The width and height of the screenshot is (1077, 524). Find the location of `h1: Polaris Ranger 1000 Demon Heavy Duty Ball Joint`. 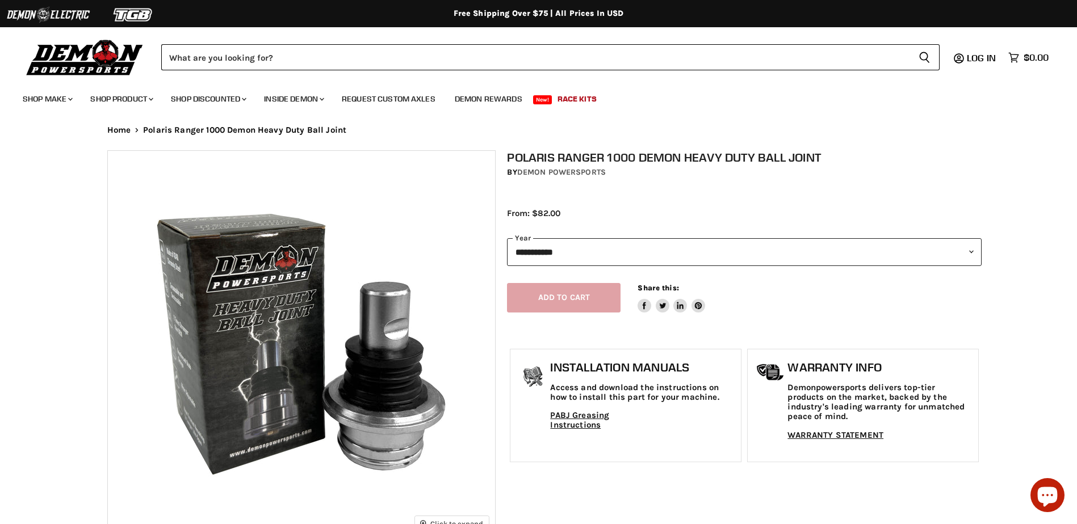

h1: Polaris Ranger 1000 Demon Heavy Duty Ball Joint is located at coordinates (744, 157).